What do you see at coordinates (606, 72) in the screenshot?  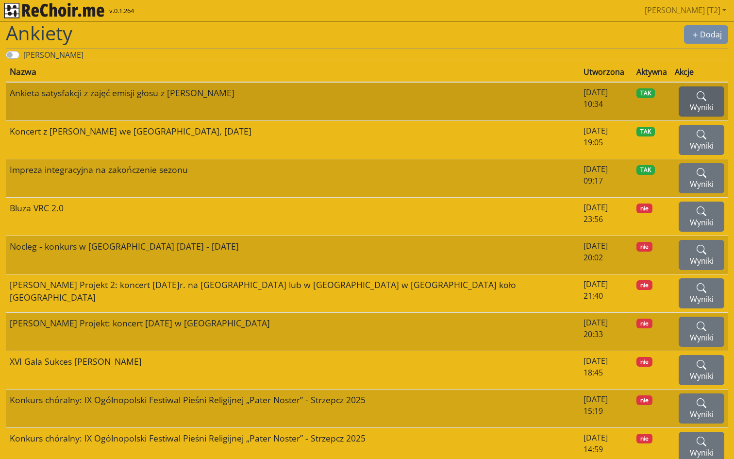 I see `div: Utworzona` at bounding box center [606, 72].